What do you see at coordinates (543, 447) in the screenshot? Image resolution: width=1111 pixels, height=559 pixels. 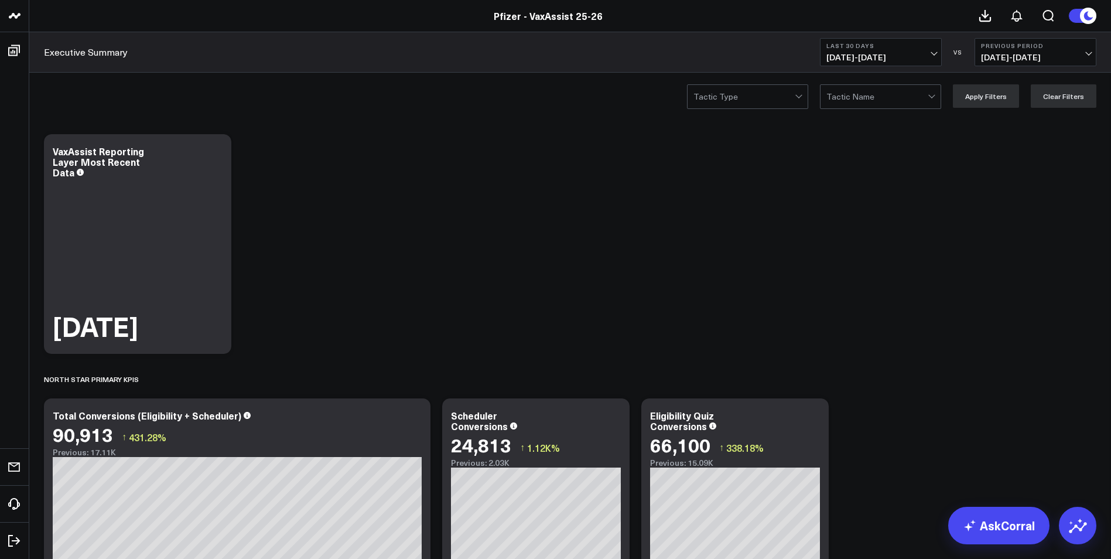 I see `span: 1.12K%` at bounding box center [543, 447].